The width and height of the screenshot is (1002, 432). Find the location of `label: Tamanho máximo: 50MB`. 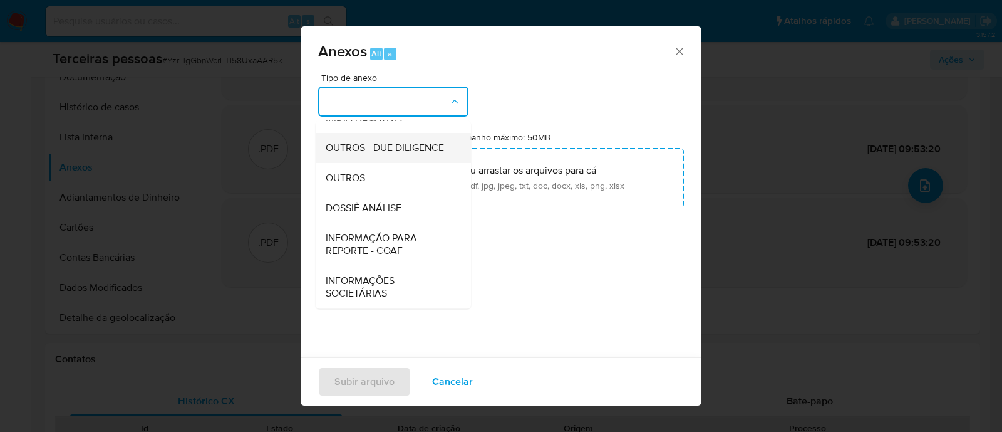

label: Tamanho máximo: 50MB is located at coordinates (503, 137).